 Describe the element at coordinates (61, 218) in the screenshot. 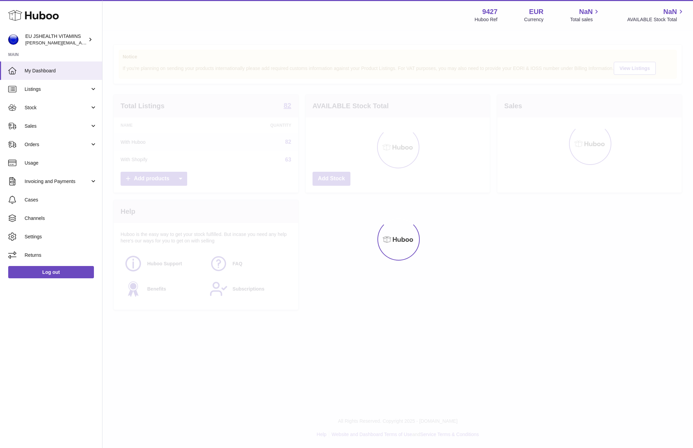

I see `span: Channels` at that location.